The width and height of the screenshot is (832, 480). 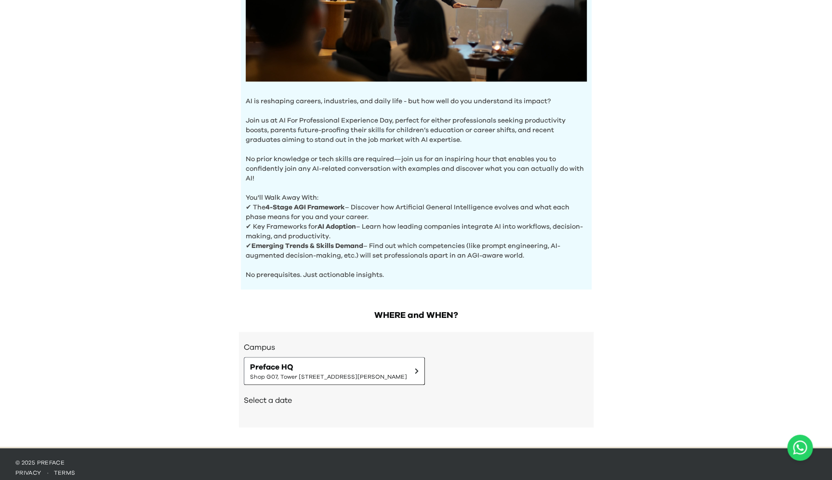 What do you see at coordinates (800, 447) in the screenshot?
I see `button: Open WhatsApp chat` at bounding box center [800, 447].